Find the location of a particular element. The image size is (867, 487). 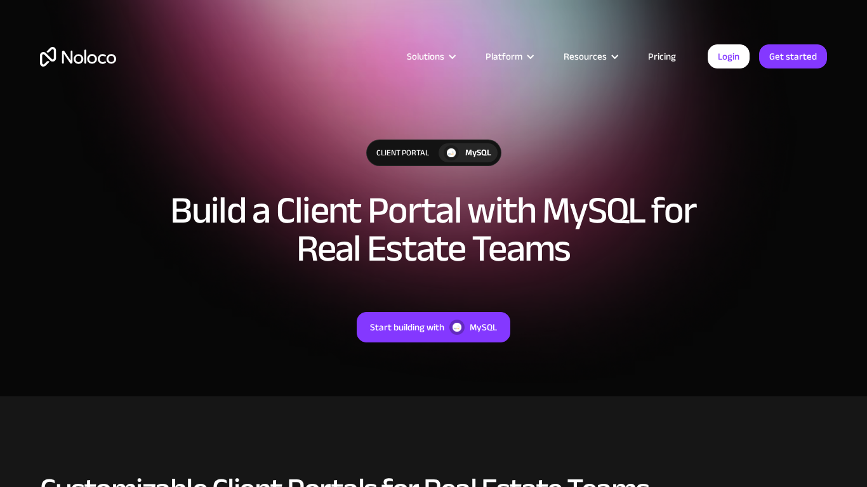

a: Get started is located at coordinates (792, 56).